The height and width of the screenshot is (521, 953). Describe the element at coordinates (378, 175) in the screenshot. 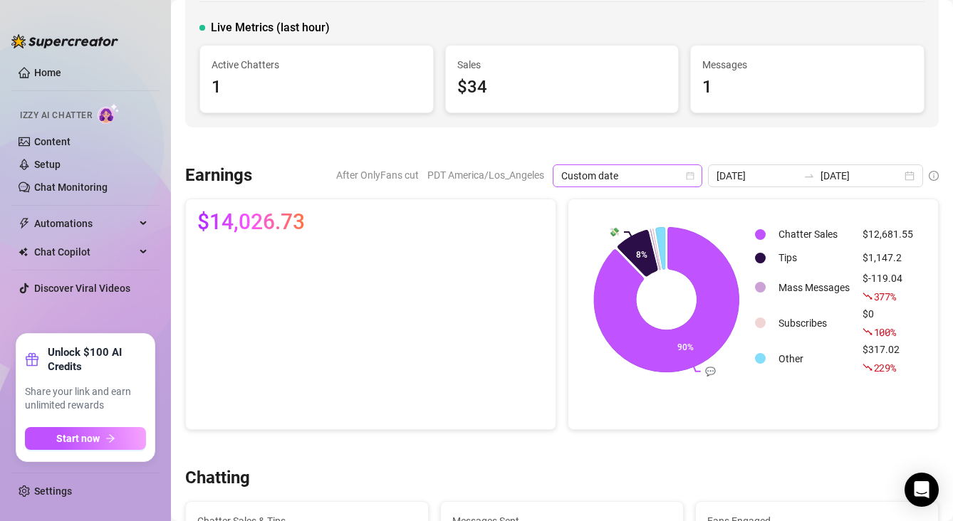

I see `span: After OnlyFans cut` at that location.